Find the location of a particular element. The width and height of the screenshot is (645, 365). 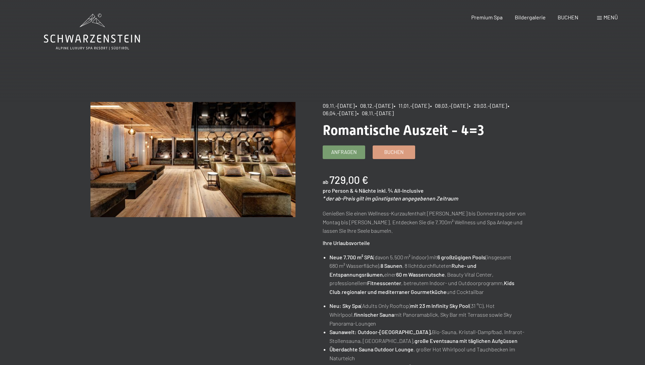

a: Buchen is located at coordinates (394, 152).